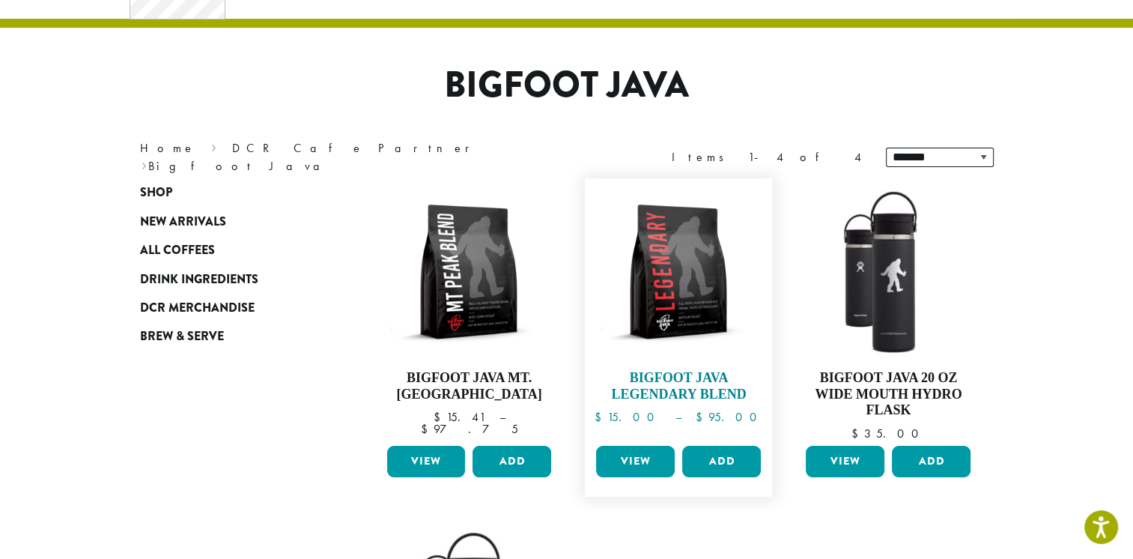 Image resolution: width=1133 pixels, height=559 pixels. What do you see at coordinates (182, 336) in the screenshot?
I see `span: Brew & Serve` at bounding box center [182, 336].